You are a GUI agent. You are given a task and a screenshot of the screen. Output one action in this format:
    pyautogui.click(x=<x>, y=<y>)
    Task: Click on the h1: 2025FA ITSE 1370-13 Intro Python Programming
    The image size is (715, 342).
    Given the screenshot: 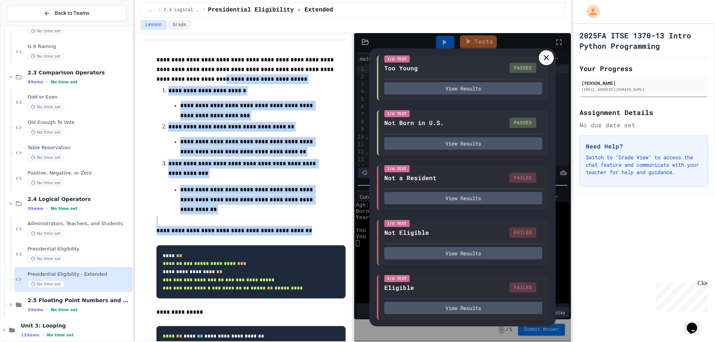 What is the action you would take?
    pyautogui.click(x=644, y=41)
    